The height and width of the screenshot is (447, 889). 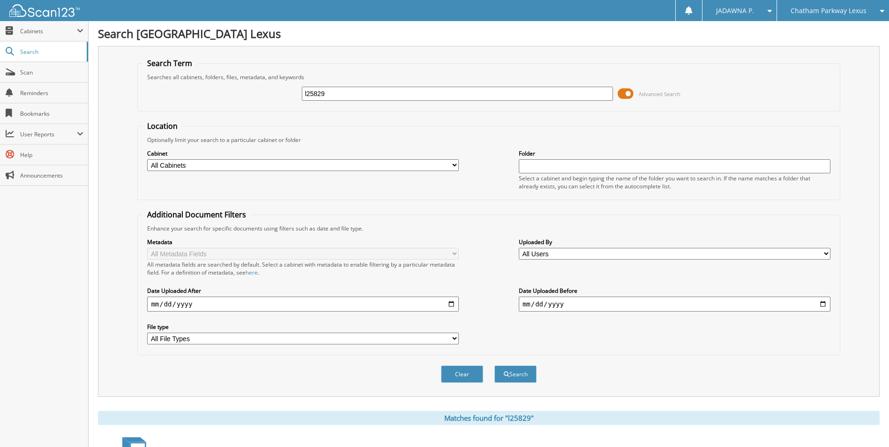 What do you see at coordinates (675, 291) in the screenshot?
I see `label: Date Uploaded Before` at bounding box center [675, 291].